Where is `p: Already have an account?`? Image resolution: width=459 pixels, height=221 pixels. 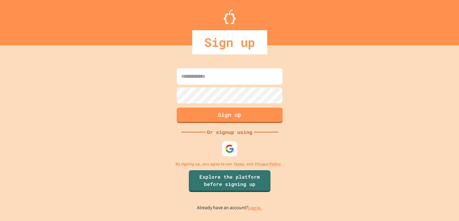 p: Already have an account? is located at coordinates (230, 208).